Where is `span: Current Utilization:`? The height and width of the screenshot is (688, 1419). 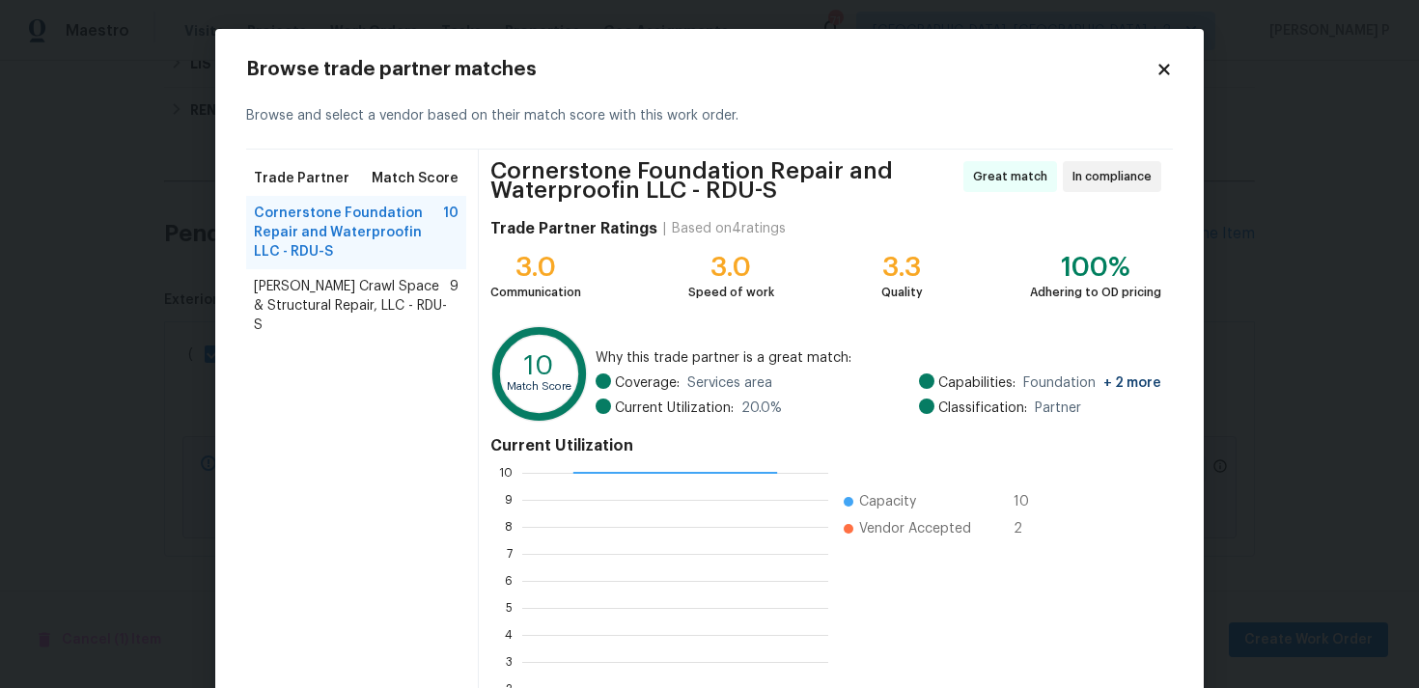 span: Current Utilization: is located at coordinates (674, 408).